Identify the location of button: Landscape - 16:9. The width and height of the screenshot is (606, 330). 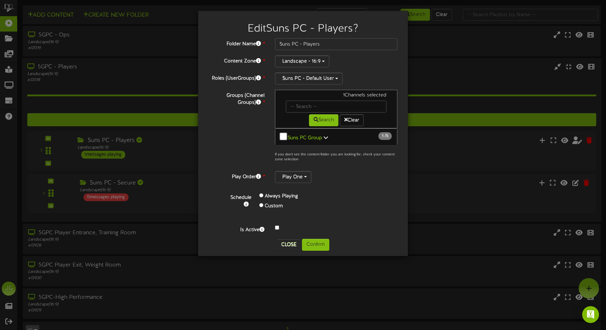
(302, 61).